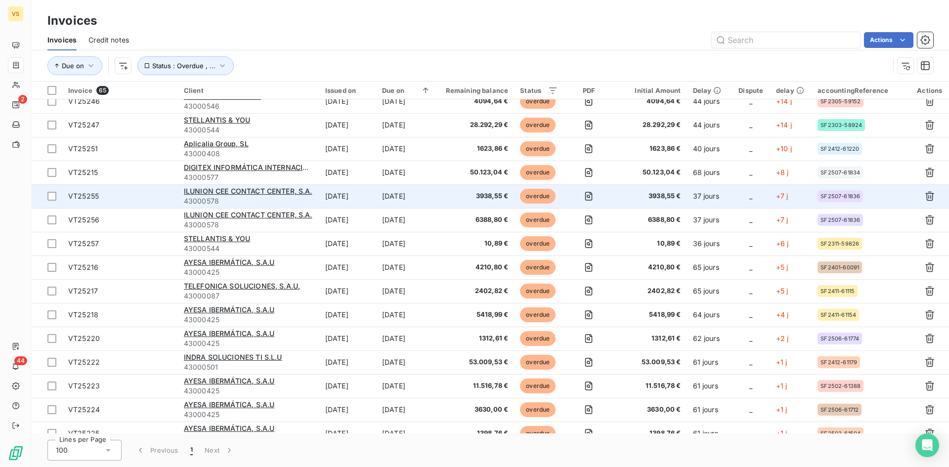 Image resolution: width=949 pixels, height=467 pixels. I want to click on span: +5 j, so click(782, 267).